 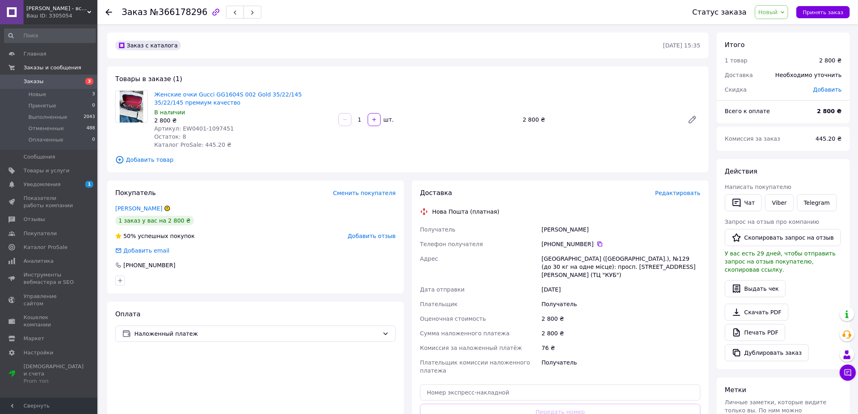 What do you see at coordinates (465, 212) in the screenshot?
I see `div: Нова Пошта (платная)` at bounding box center [465, 212].